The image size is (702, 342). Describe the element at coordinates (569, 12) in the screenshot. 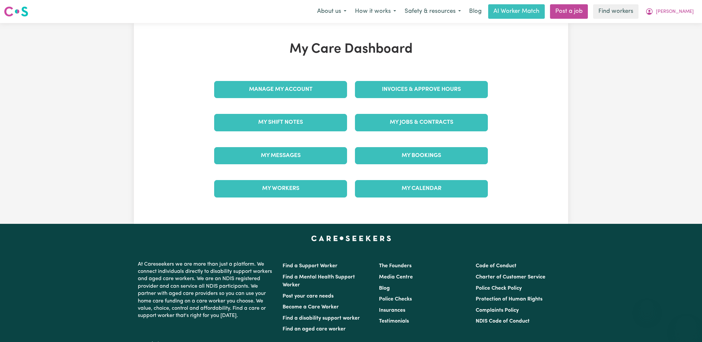

I see `a: Post a job` at that location.